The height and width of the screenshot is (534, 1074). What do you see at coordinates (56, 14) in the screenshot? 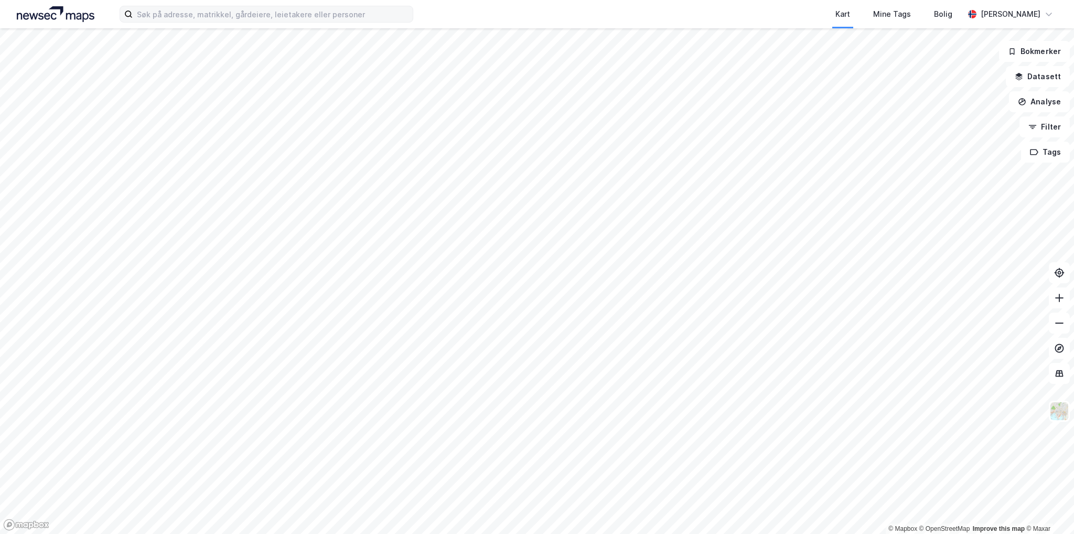
I see `img: logo.a4113a55bc3d86da70a041830d287a7e.svg` at bounding box center [56, 14].